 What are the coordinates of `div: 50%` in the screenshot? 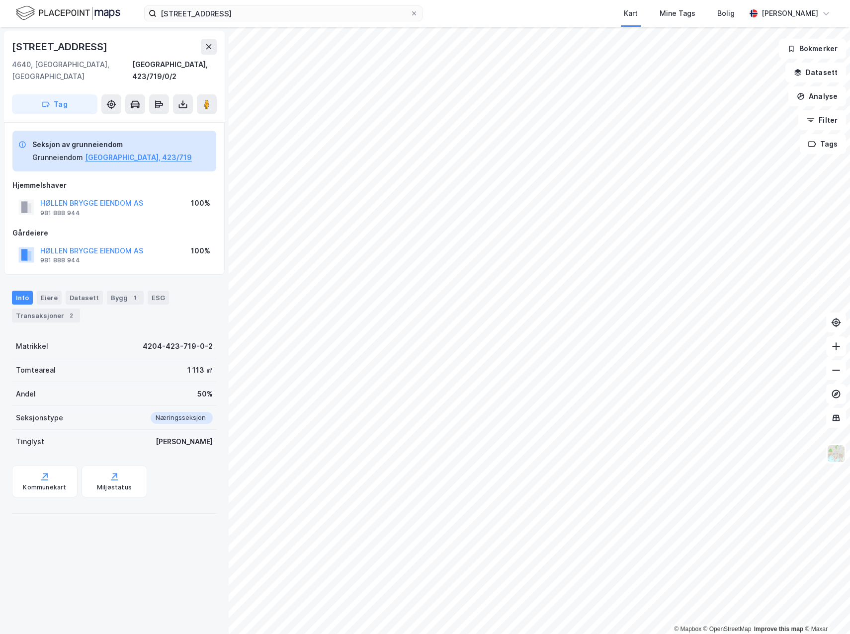 It's located at (205, 394).